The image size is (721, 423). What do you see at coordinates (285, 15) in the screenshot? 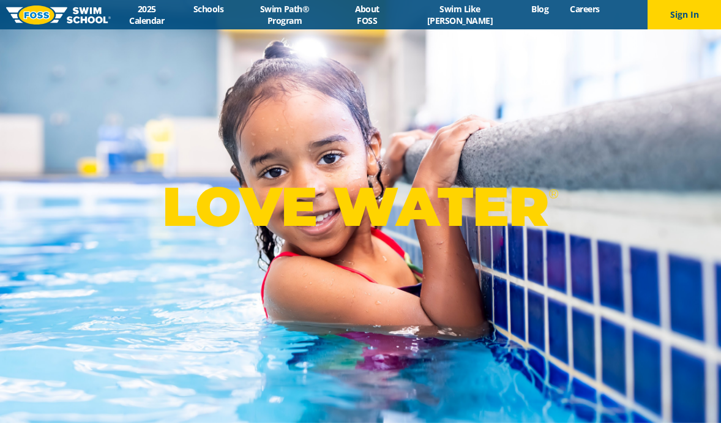
I see `a: Swim Path® Program` at bounding box center [285, 15].